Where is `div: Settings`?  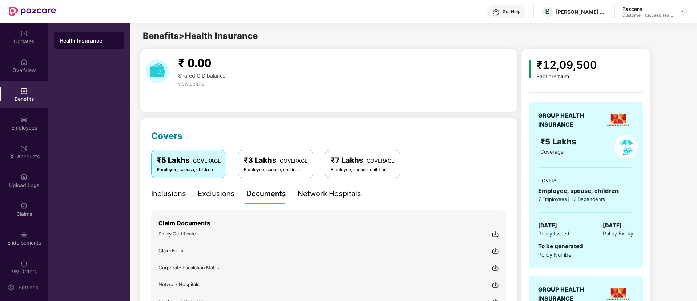
div: Settings is located at coordinates (28, 287).